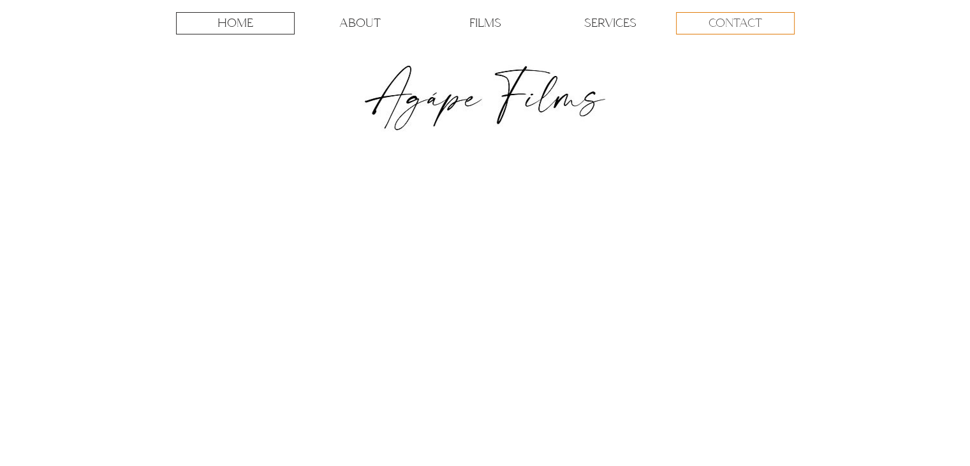 This screenshot has height=466, width=970. Describe the element at coordinates (360, 23) in the screenshot. I see `p: ABOUT` at that location.